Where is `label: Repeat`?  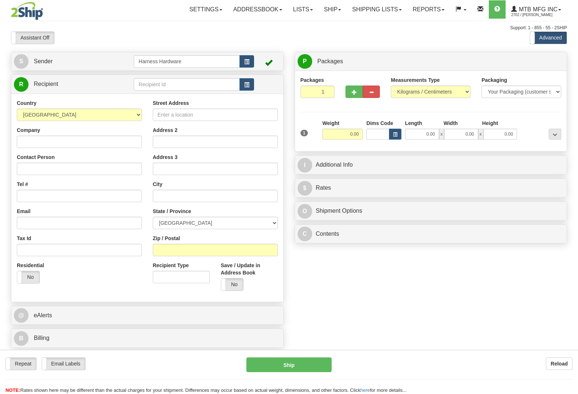
label: Repeat is located at coordinates (21, 364).